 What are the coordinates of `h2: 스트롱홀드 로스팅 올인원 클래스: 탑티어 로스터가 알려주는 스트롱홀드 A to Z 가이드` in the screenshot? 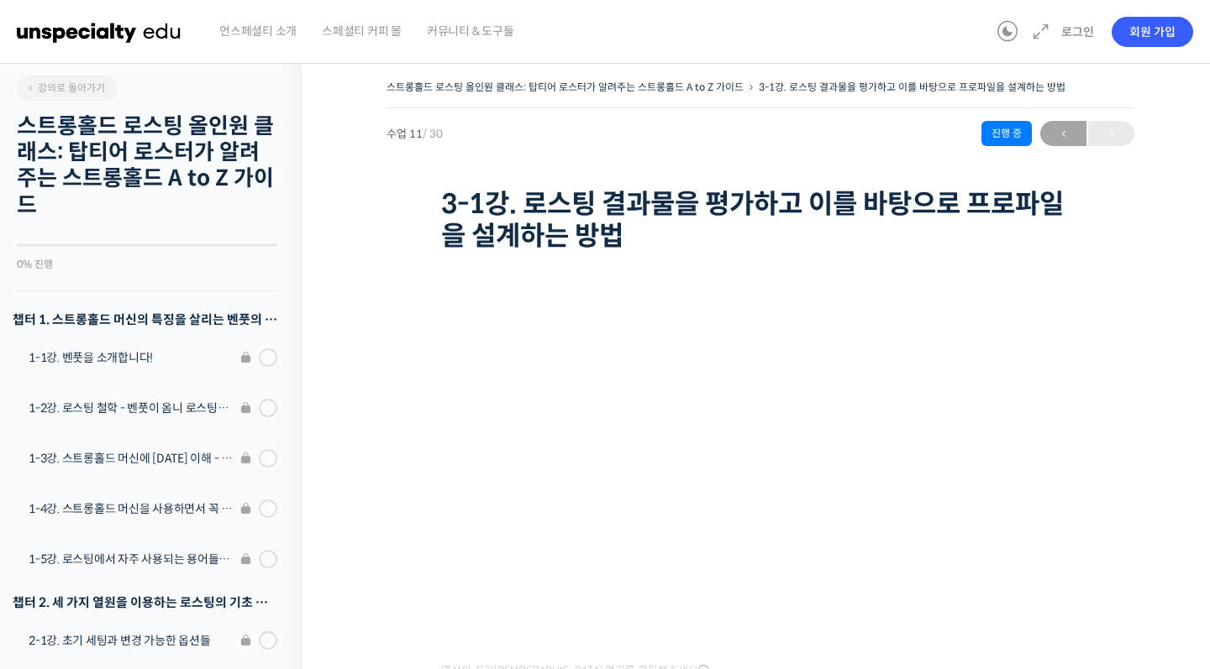 It's located at (147, 165).